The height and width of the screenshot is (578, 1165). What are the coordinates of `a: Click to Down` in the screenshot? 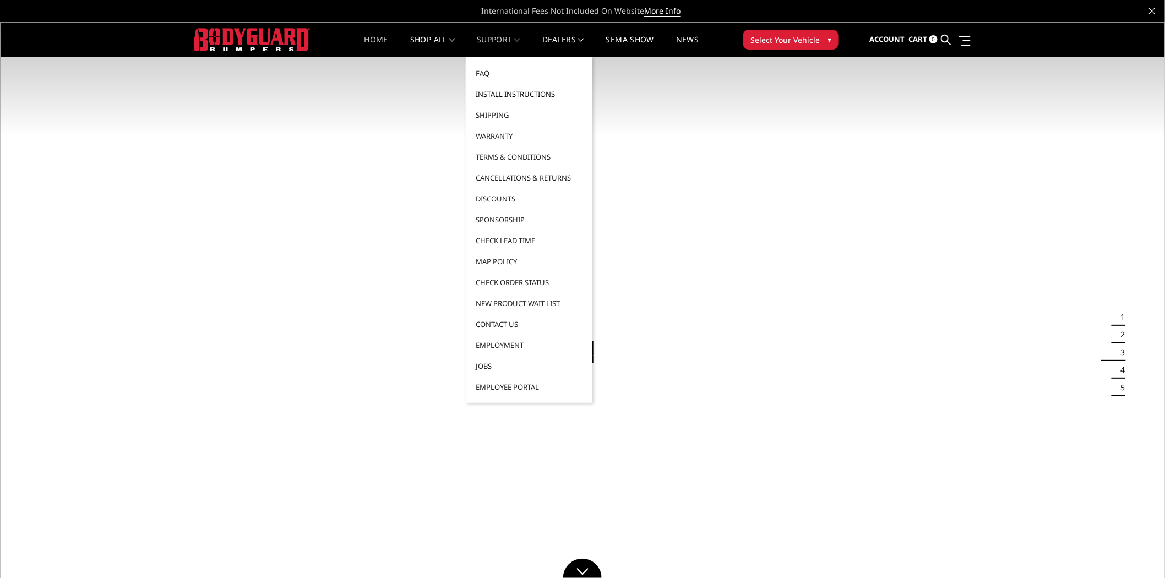 It's located at (583, 568).